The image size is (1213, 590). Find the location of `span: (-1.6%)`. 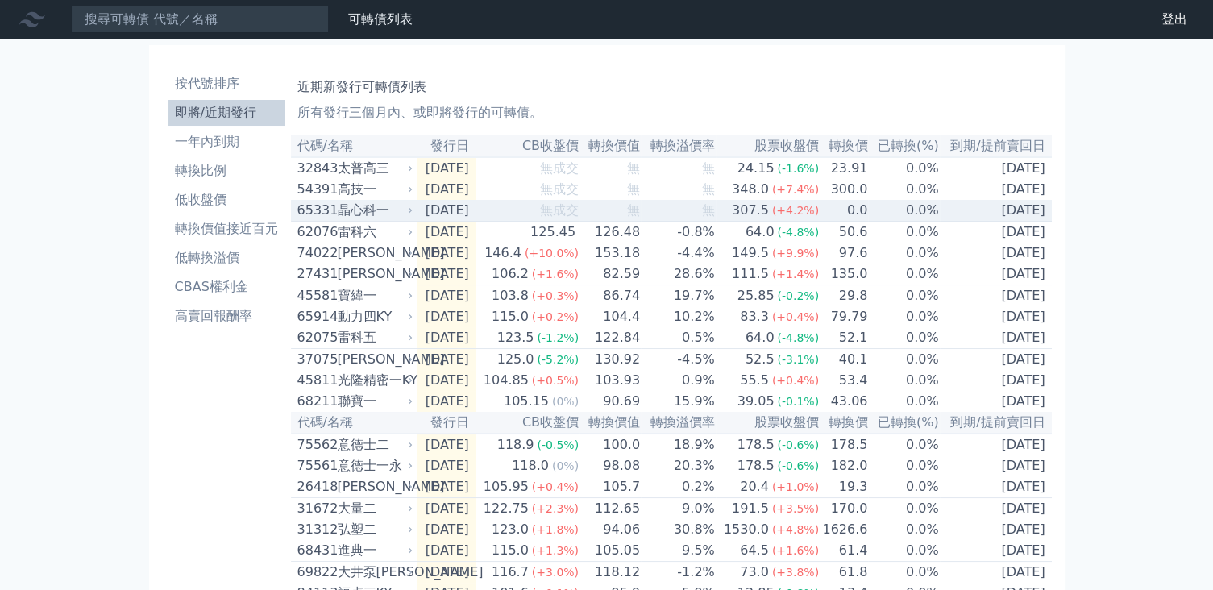

span: (-1.6%) is located at coordinates (798, 169).